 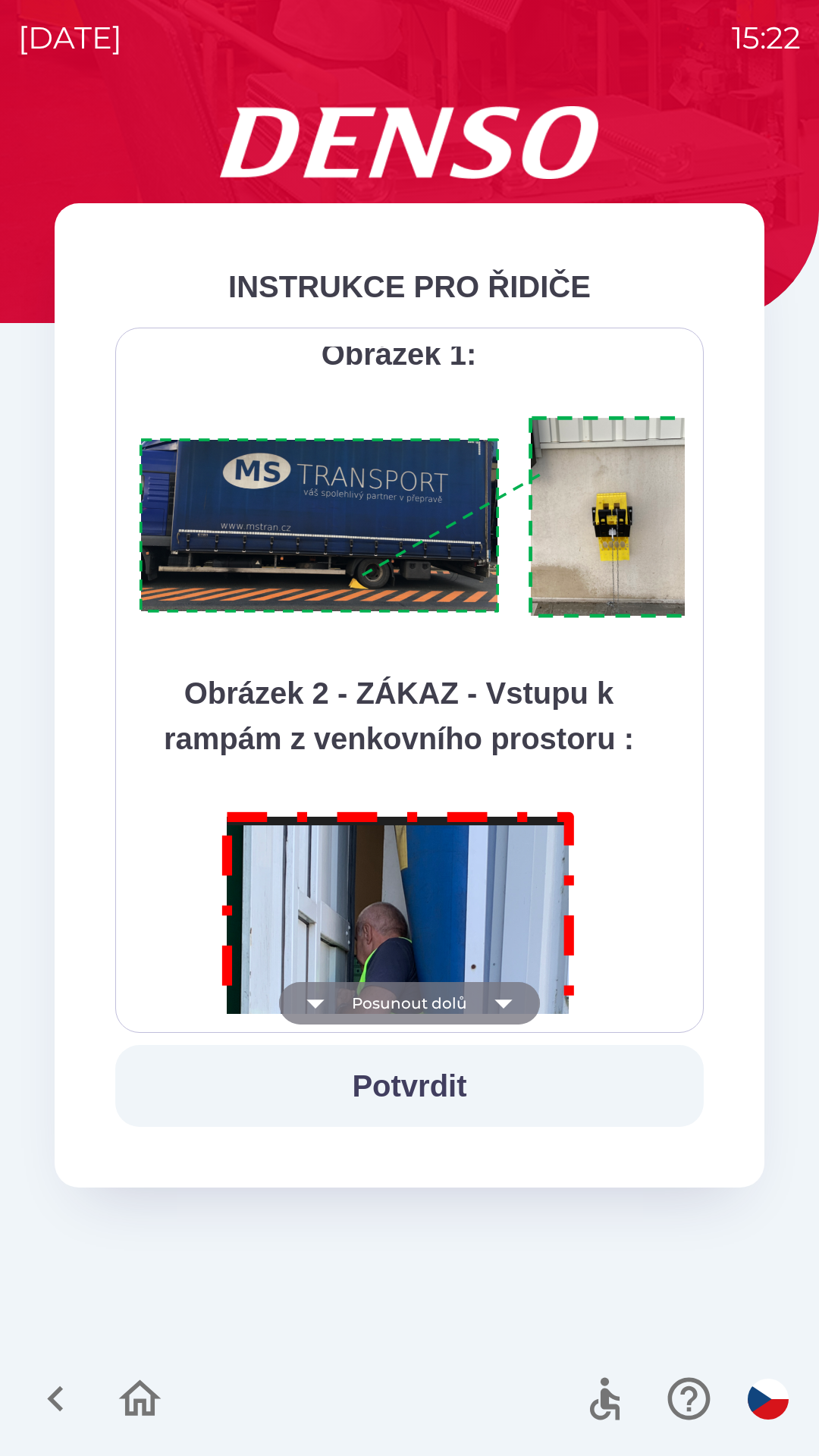 What do you see at coordinates (410, 1086) in the screenshot?
I see `button: Potvrdit` at bounding box center [410, 1086].